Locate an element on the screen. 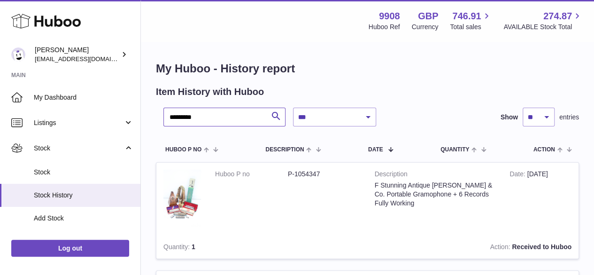 Image resolution: width=594 pixels, height=275 pixels. span: entries is located at coordinates (569, 117).